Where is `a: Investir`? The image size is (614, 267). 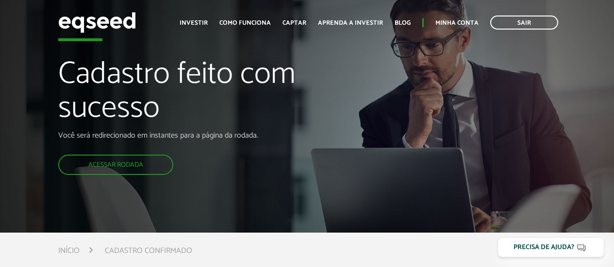 a: Investir is located at coordinates (194, 23).